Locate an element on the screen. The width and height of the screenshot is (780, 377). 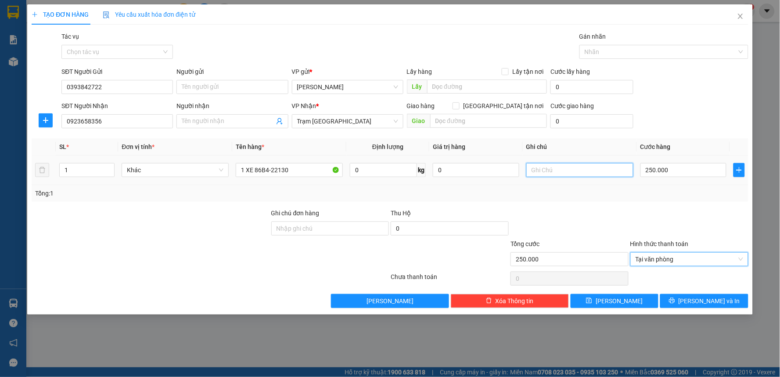
span: Xóa Thông tin is located at coordinates (514, 301).